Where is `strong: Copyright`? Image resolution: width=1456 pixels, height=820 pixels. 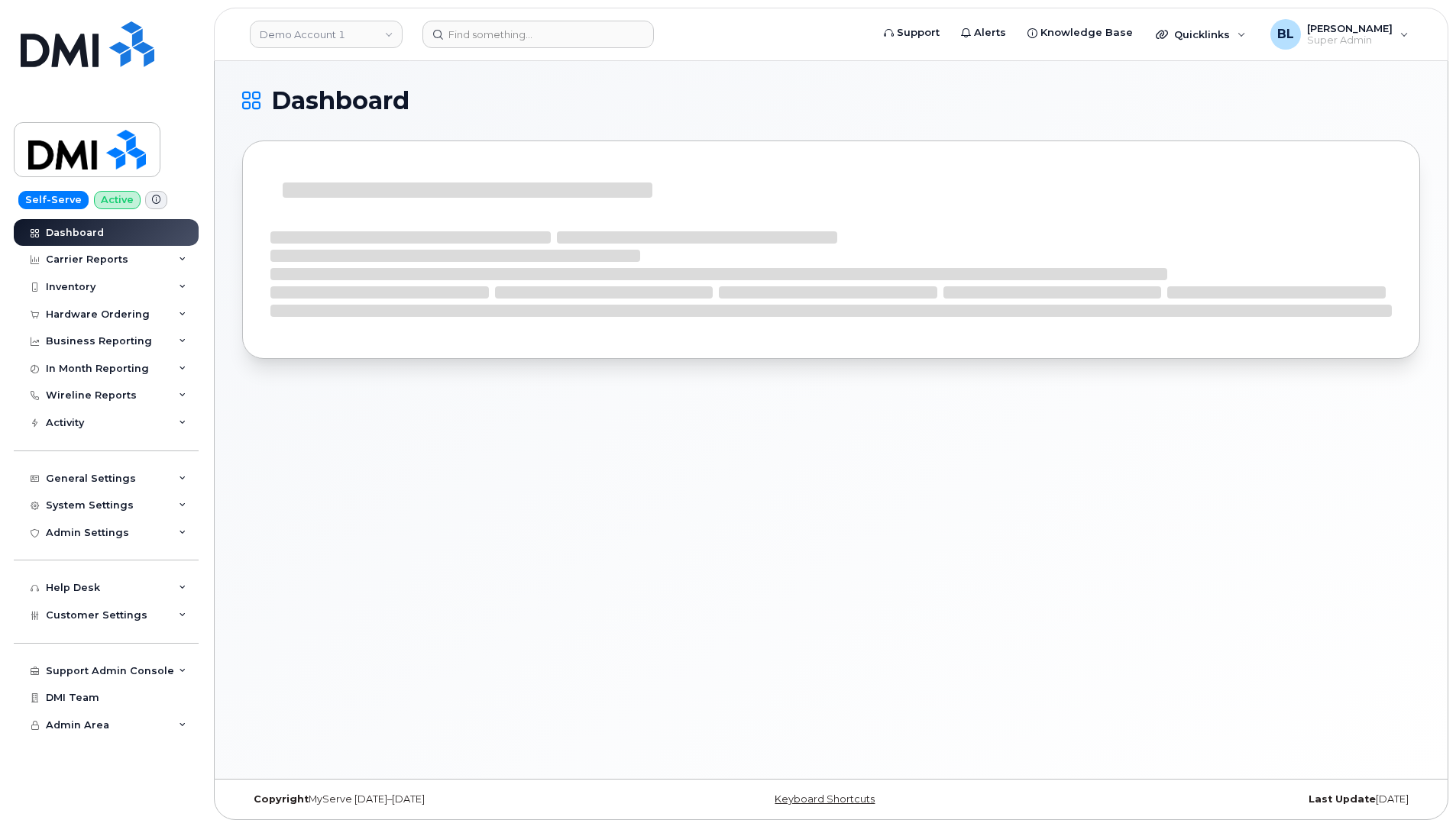
strong: Copyright is located at coordinates (281, 799).